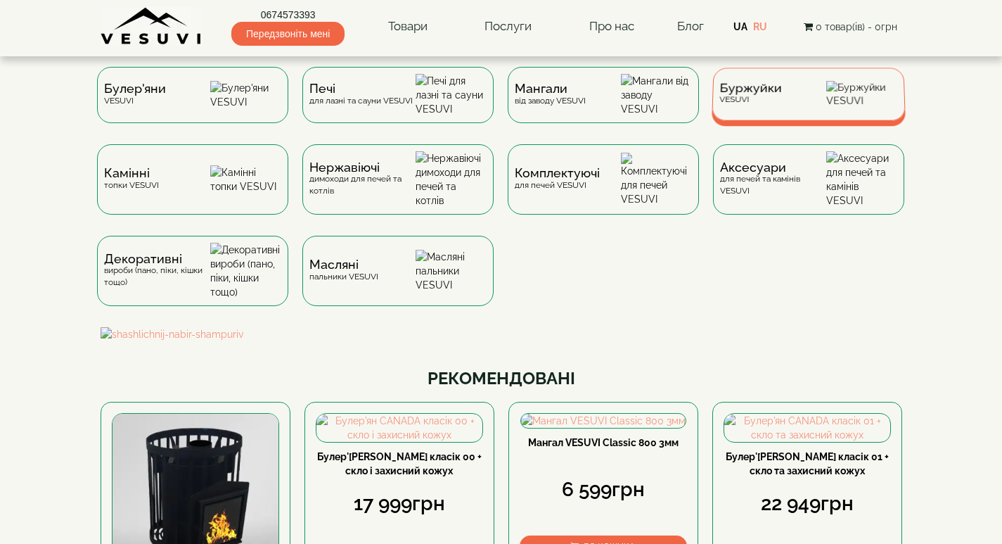 The height and width of the screenshot is (544, 1002). Describe the element at coordinates (604, 490) in the screenshot. I see `div: 6 599грн` at that location.